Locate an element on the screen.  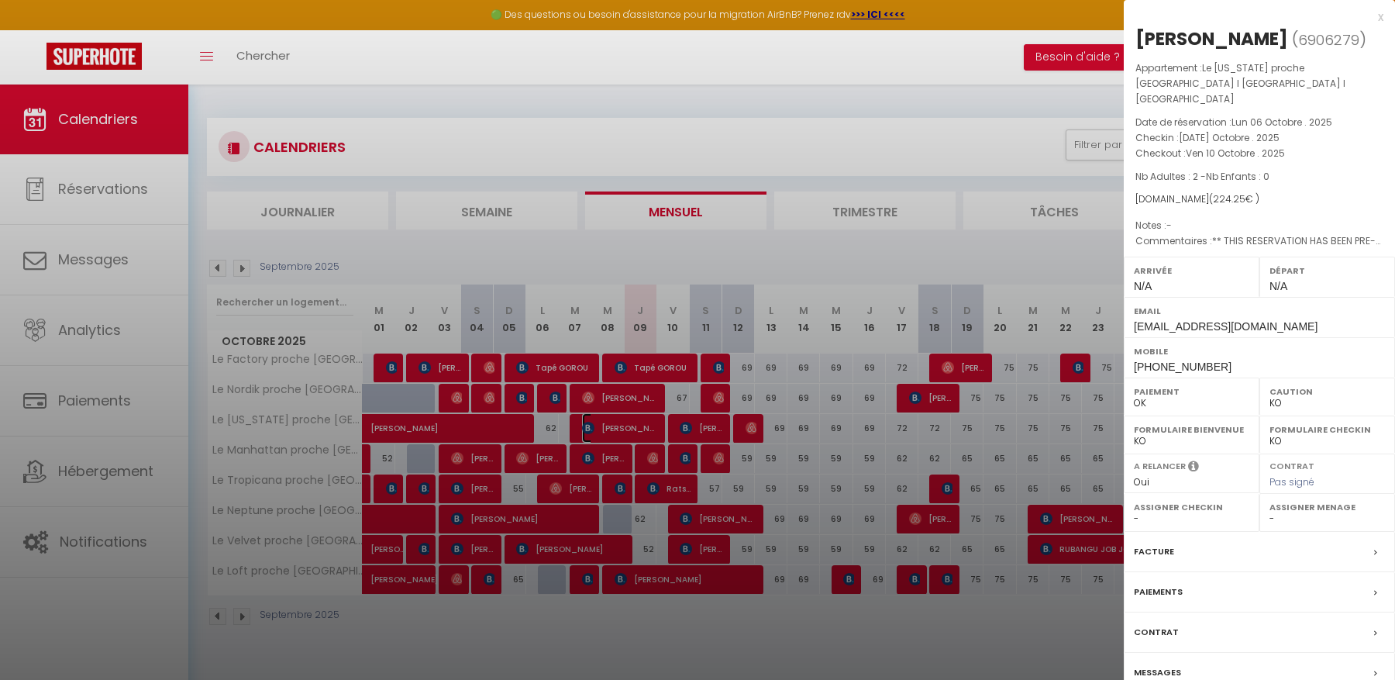
p: Commentaires : is located at coordinates (1260, 241).